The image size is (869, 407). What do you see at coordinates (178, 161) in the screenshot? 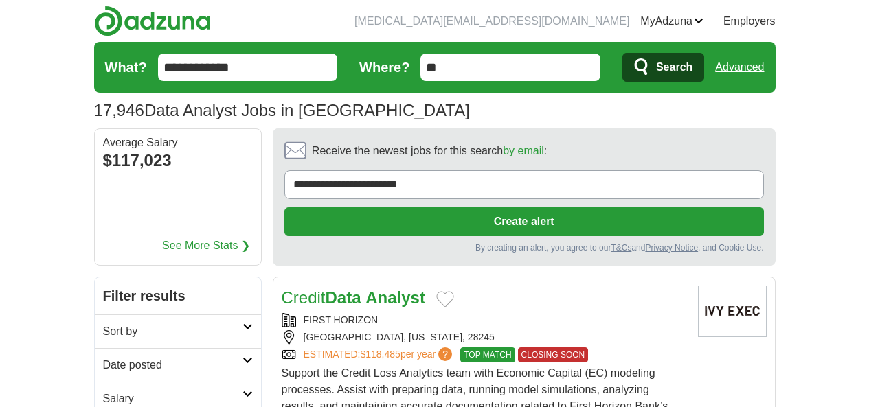
I see `div: $117,023` at bounding box center [178, 161].